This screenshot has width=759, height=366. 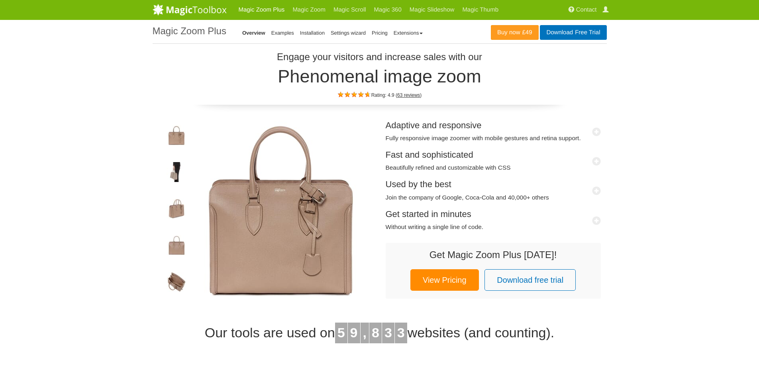 I want to click on img: Magic Zoom Plus Demo, so click(x=281, y=210).